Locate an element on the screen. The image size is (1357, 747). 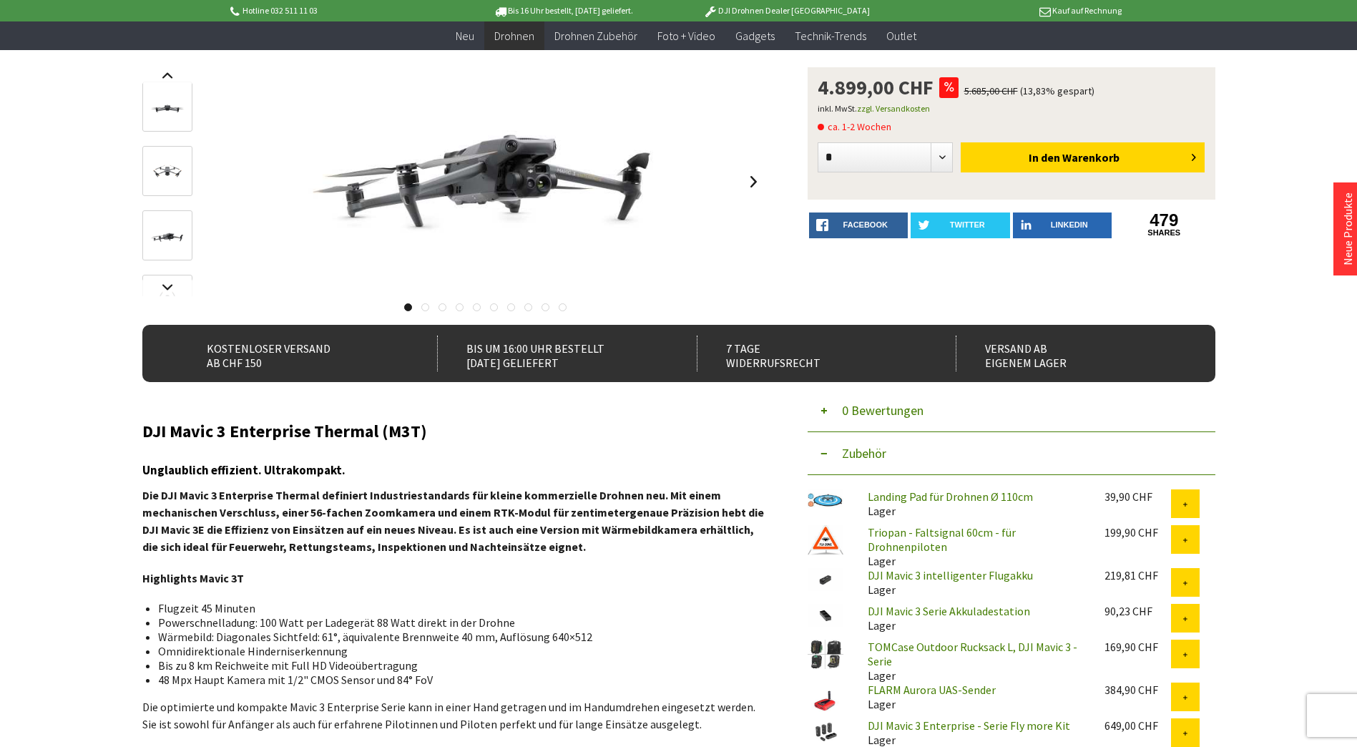
span: Foto + Video is located at coordinates (686, 36).